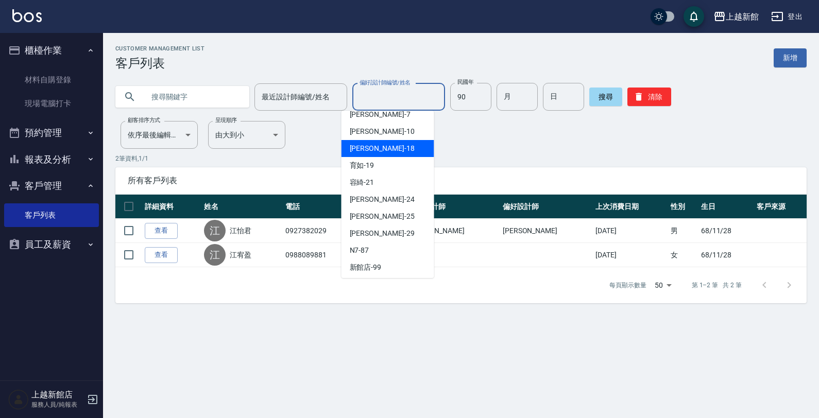 The height and width of the screenshot is (418, 819). Describe the element at coordinates (547, 207) in the screenshot. I see `th: 偏好設計師` at that location.